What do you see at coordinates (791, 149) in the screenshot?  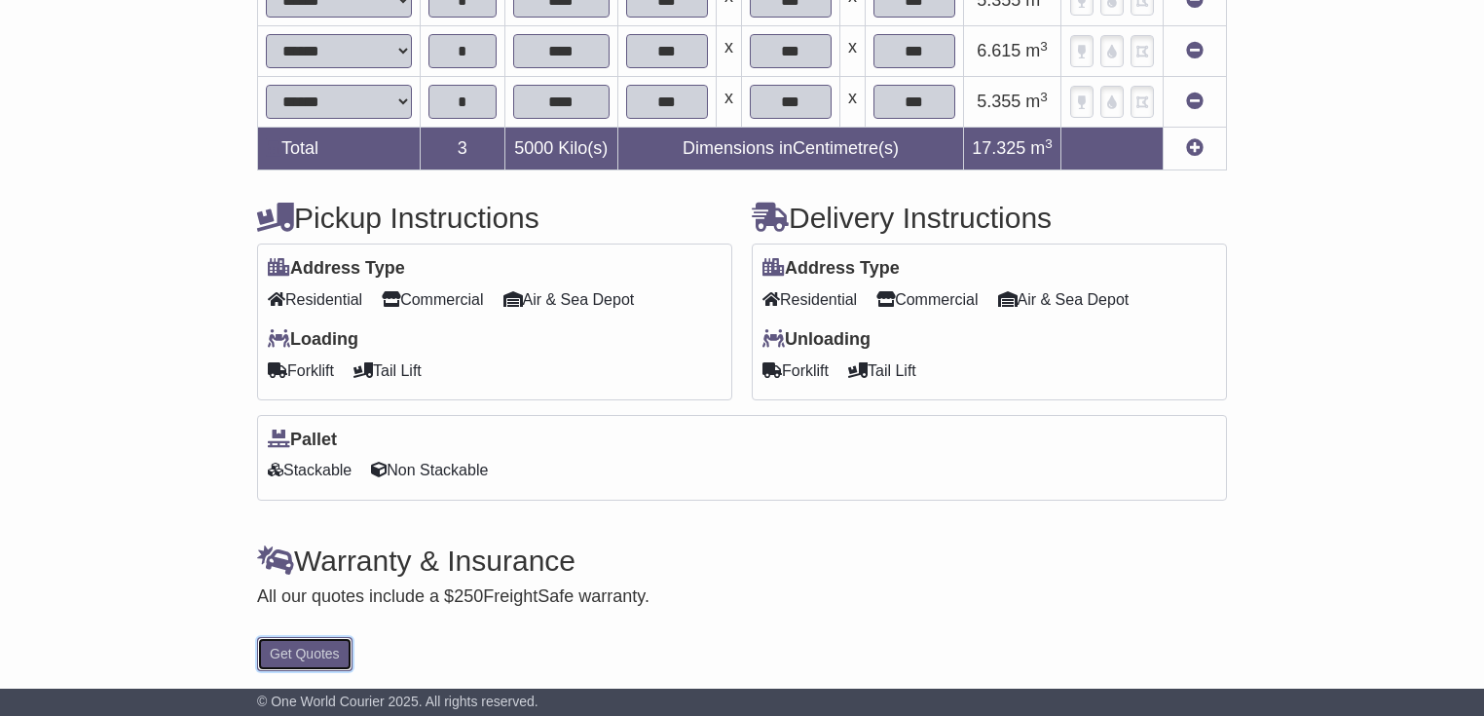 I see `td: Dimensions in Centimetre(s)` at bounding box center [791, 149].